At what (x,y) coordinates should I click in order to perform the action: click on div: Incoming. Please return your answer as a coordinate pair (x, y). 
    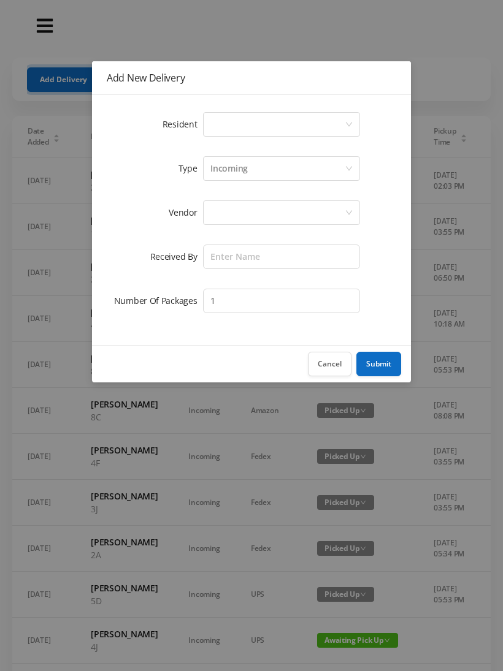
    Looking at the image, I should click on (229, 169).